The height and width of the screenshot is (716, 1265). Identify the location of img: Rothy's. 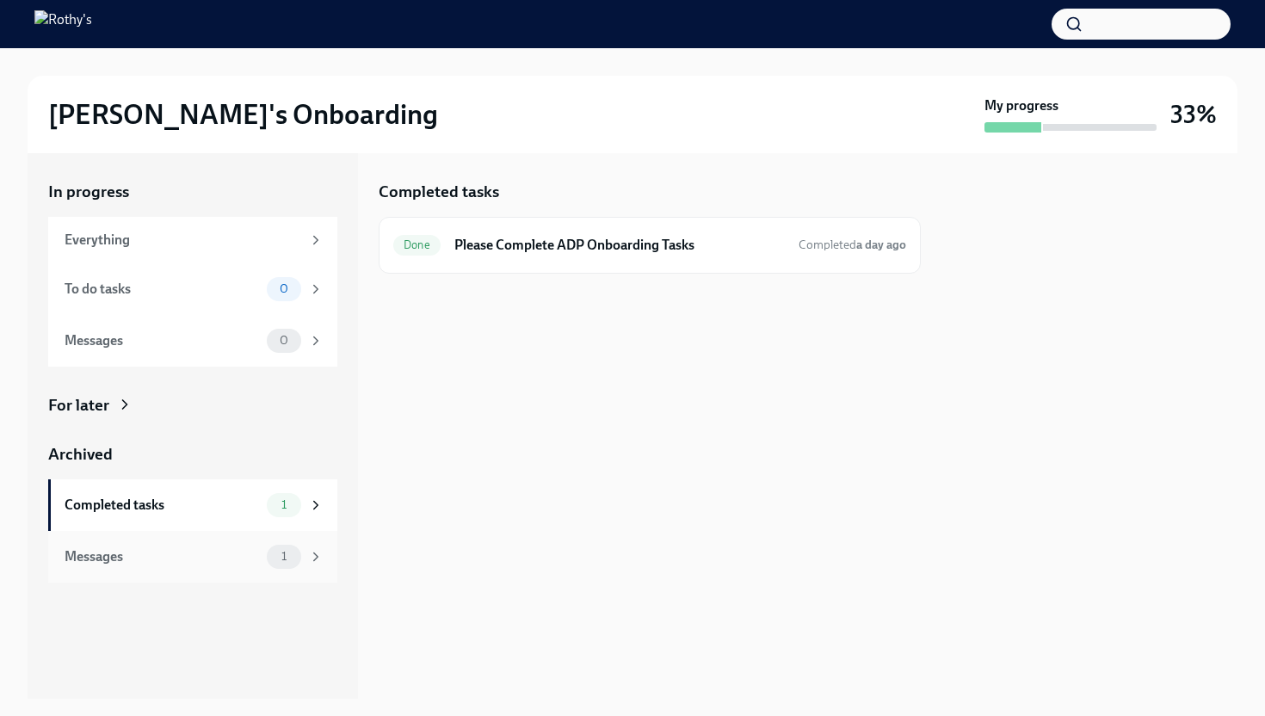
(63, 24).